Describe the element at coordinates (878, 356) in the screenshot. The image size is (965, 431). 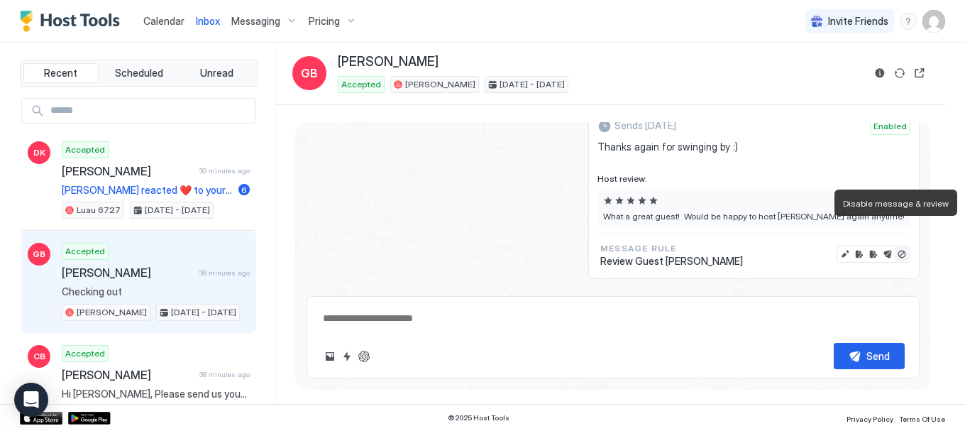
I see `div: Send` at that location.